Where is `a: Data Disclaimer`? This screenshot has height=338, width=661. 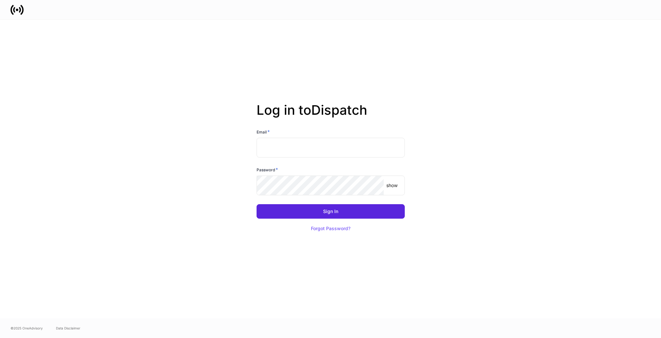
a: Data Disclaimer is located at coordinates (68, 329).